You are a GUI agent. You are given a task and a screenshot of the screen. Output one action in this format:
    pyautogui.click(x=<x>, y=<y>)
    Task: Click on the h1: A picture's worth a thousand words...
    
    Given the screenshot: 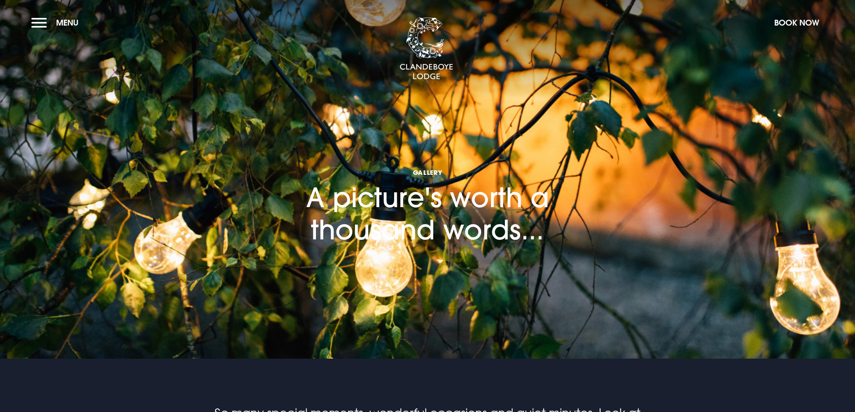 What is the action you would take?
    pyautogui.click(x=428, y=182)
    